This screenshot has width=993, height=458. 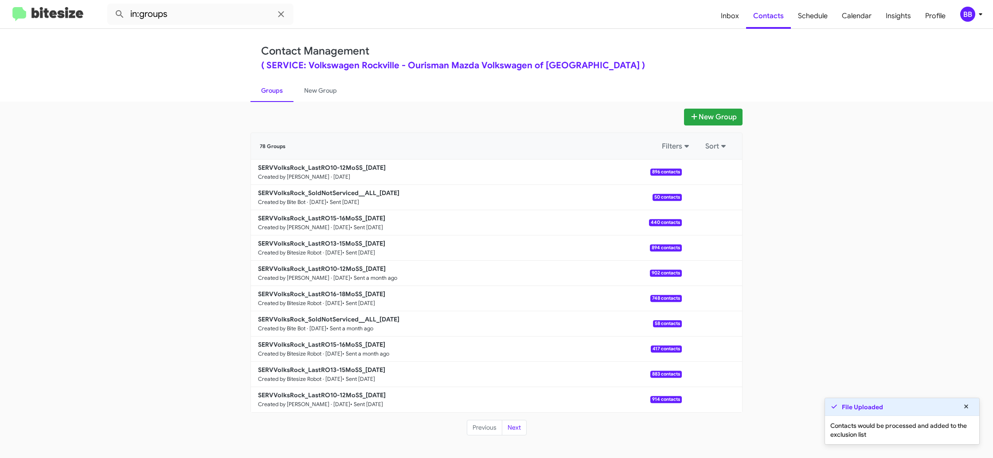 What do you see at coordinates (856, 16) in the screenshot?
I see `span: Calendar` at bounding box center [856, 16].